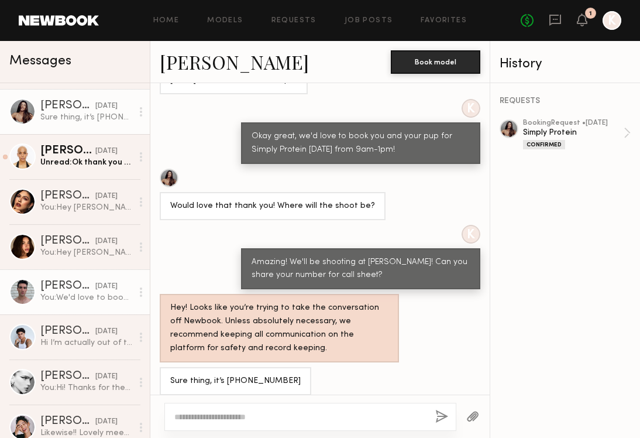  What do you see at coordinates (436, 61) in the screenshot?
I see `a: Book model` at bounding box center [436, 61].